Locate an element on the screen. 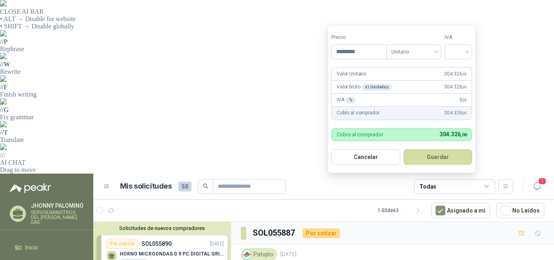 The width and height of the screenshot is (554, 260). h1: Mis solicitudes is located at coordinates (146, 186).